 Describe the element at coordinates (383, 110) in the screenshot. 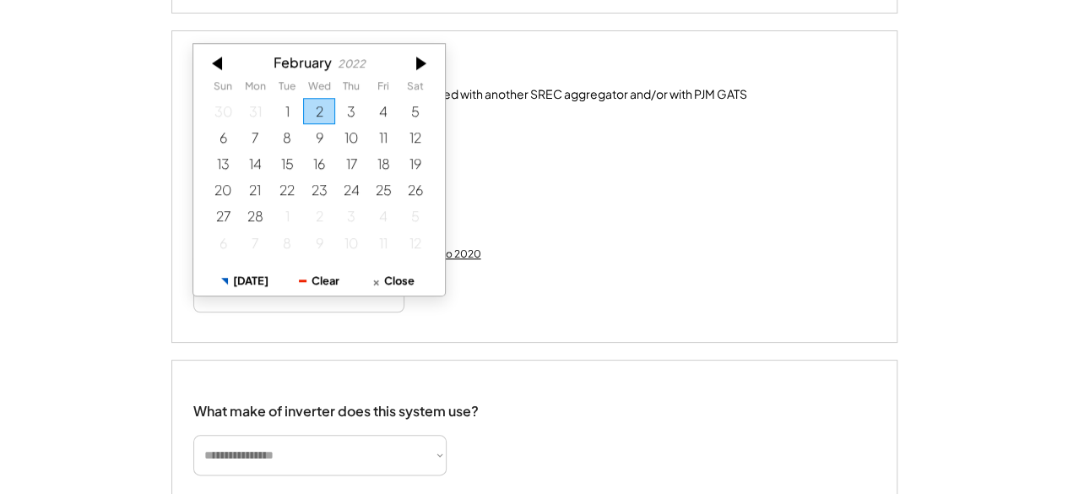

I see `div: 2/04/2022` at that location.